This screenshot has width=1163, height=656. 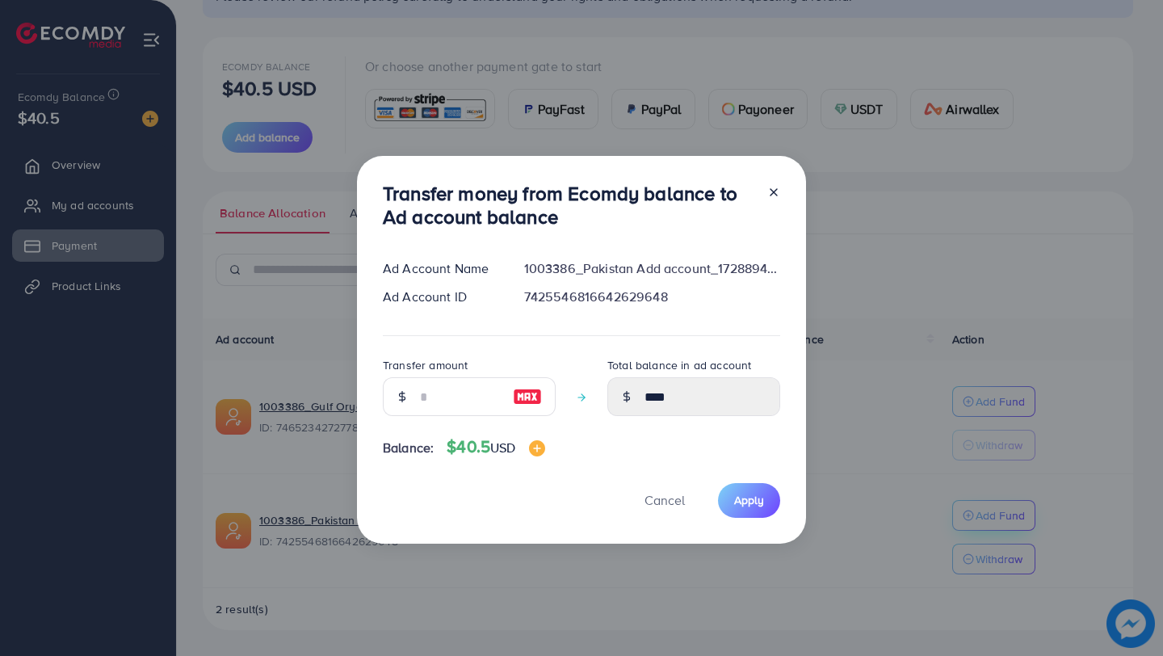 What do you see at coordinates (652, 268) in the screenshot?
I see `div: 1003386_Pakistan Add account_1728894866261` at bounding box center [652, 268].